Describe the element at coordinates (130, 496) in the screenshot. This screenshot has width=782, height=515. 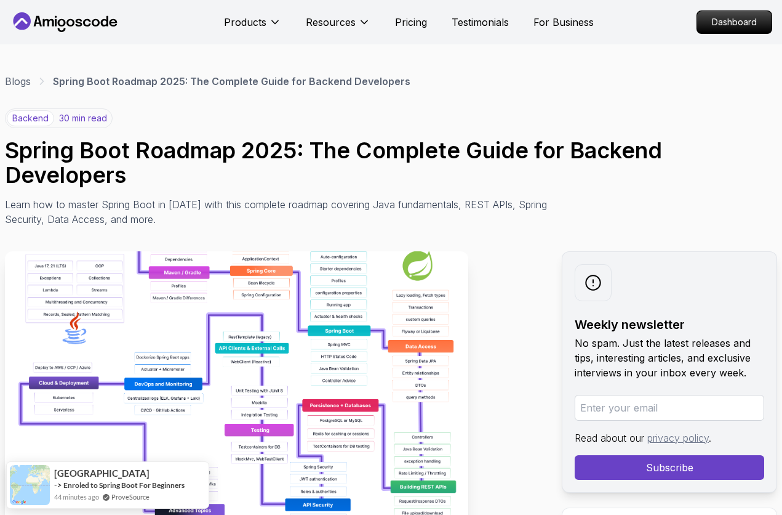
I see `a: ProveSource` at that location.